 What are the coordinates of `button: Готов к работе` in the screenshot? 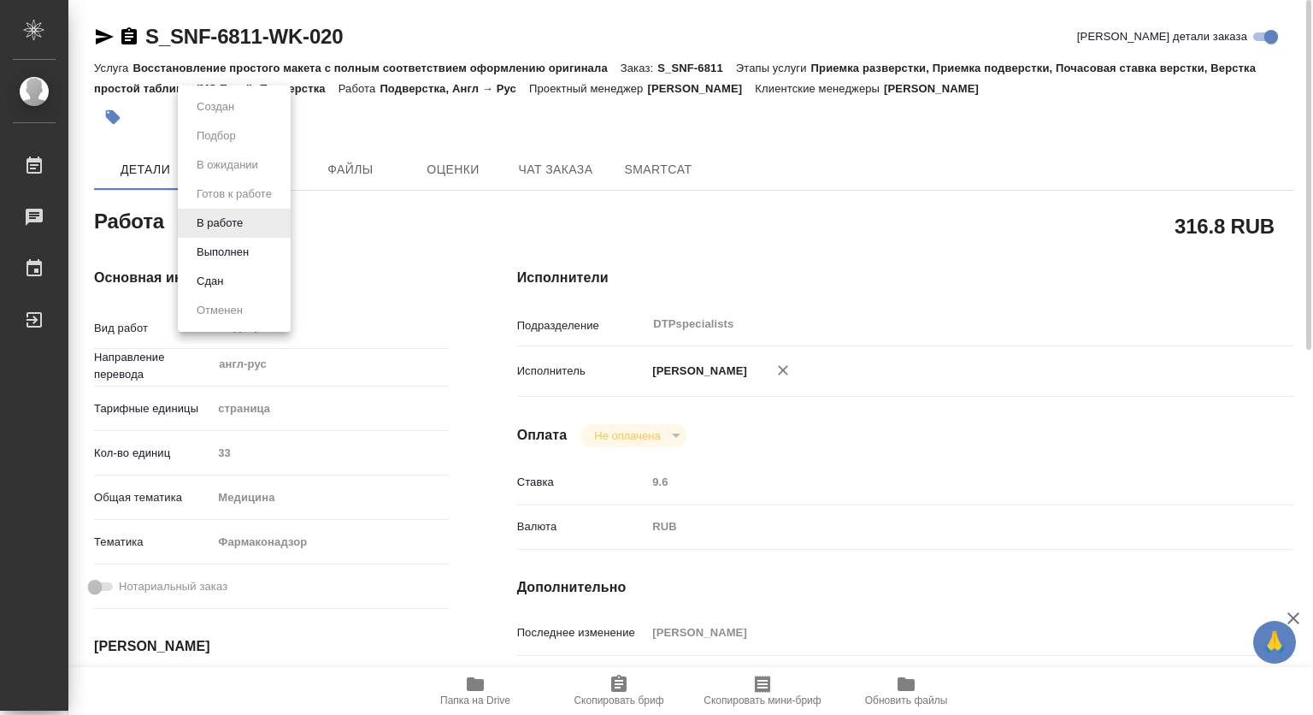 It's located at (234, 194).